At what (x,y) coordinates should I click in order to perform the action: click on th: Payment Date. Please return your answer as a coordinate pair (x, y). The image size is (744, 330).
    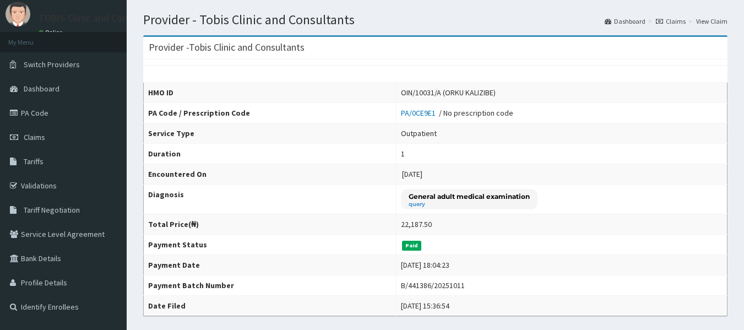
    Looking at the image, I should click on (270, 265).